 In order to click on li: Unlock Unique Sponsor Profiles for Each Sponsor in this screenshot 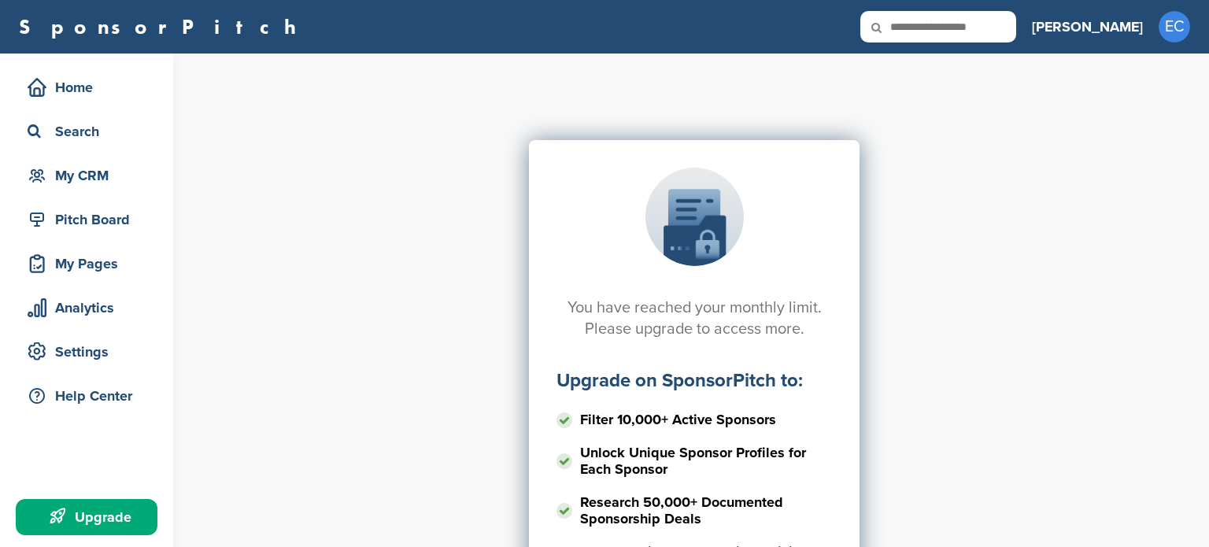, I will do `click(694, 461)`.